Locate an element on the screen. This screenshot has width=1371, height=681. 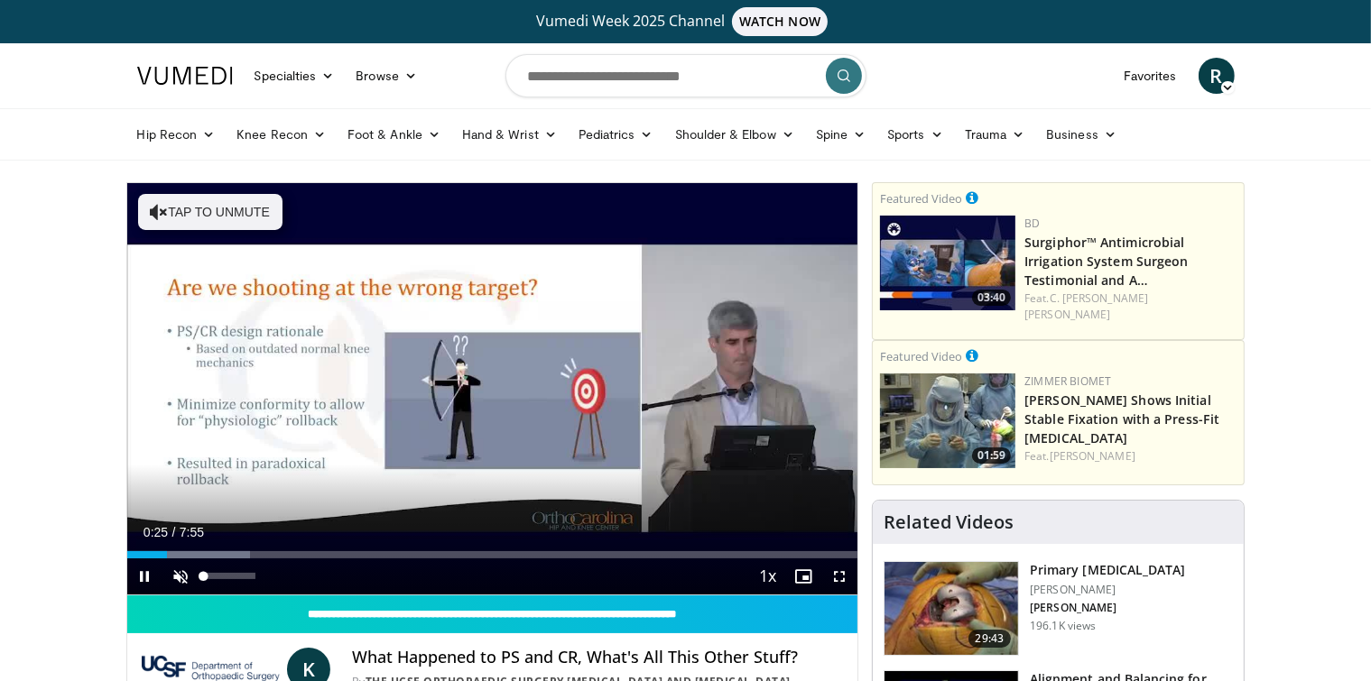
a: Business is located at coordinates (1081, 134).